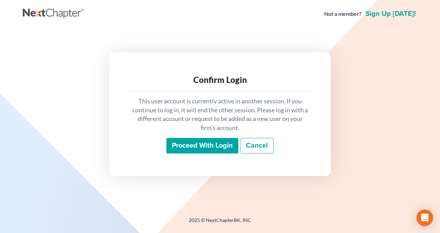 The width and height of the screenshot is (440, 233). Describe the element at coordinates (220, 80) in the screenshot. I see `div: Confirm Login` at that location.